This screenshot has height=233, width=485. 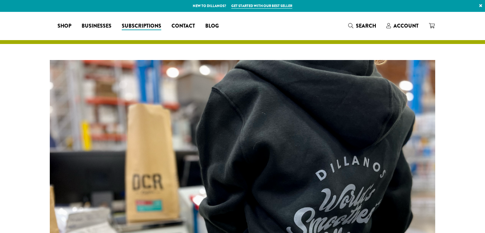 What do you see at coordinates (64, 26) in the screenshot?
I see `a: Shop` at bounding box center [64, 26].